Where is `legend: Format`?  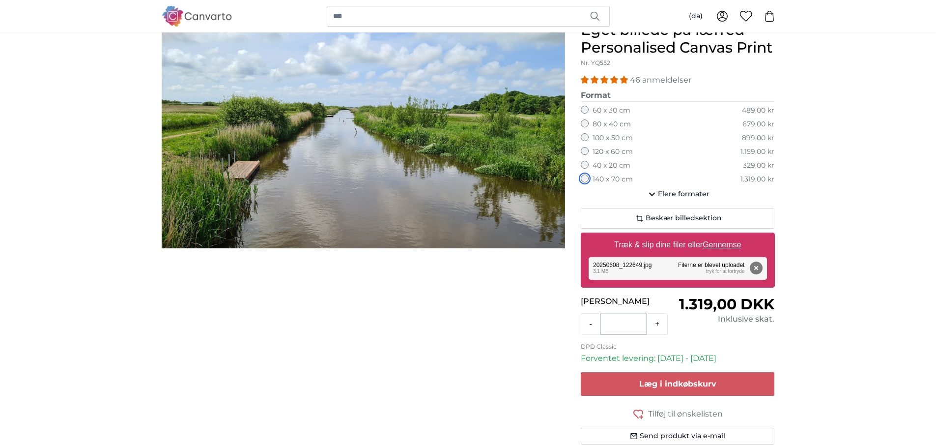
legend: Format is located at coordinates (677, 95).